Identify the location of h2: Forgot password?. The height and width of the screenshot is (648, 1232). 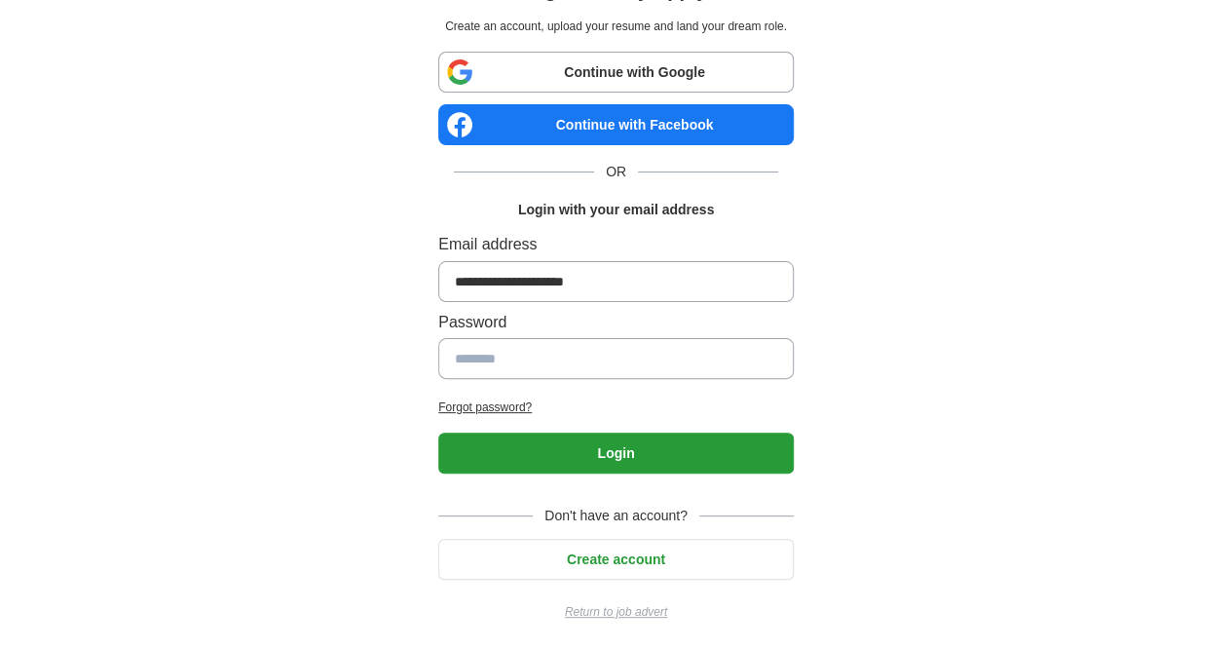
(616, 407).